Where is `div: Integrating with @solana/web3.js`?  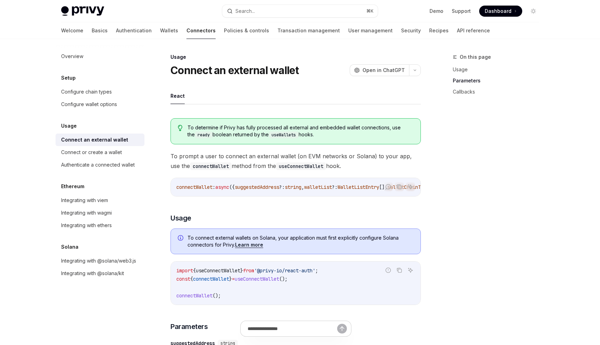 div: Integrating with @solana/web3.js is located at coordinates (99, 261).